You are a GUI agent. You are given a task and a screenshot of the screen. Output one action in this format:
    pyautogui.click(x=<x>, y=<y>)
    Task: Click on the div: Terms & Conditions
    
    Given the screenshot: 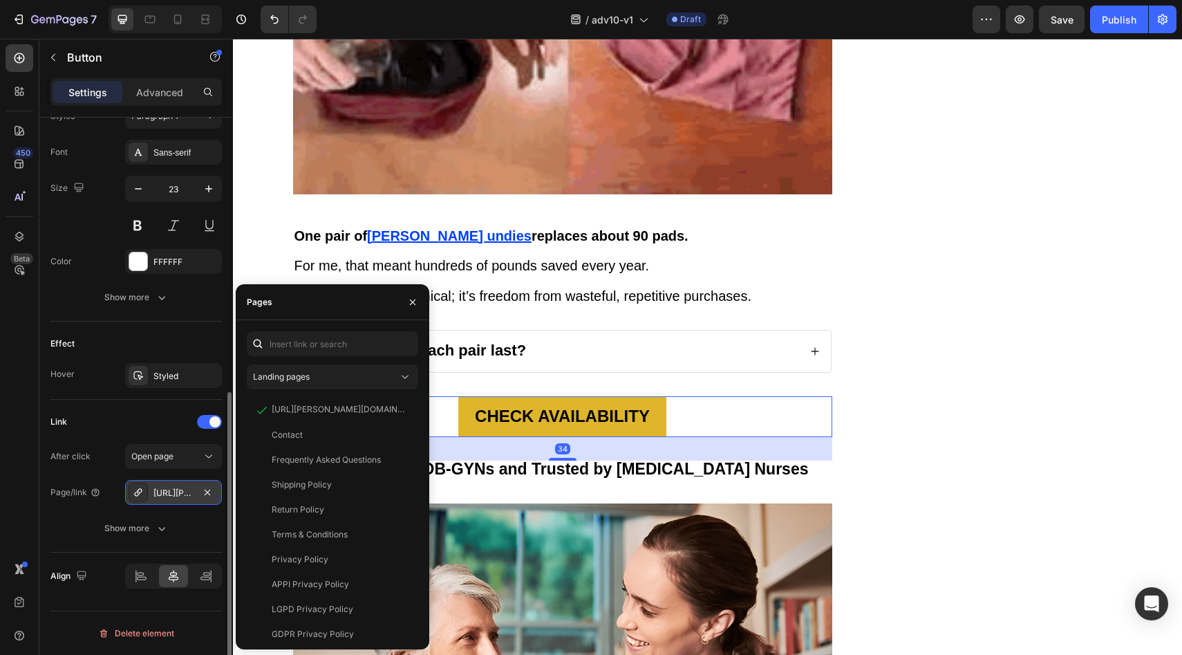 What is the action you would take?
    pyautogui.click(x=310, y=534)
    